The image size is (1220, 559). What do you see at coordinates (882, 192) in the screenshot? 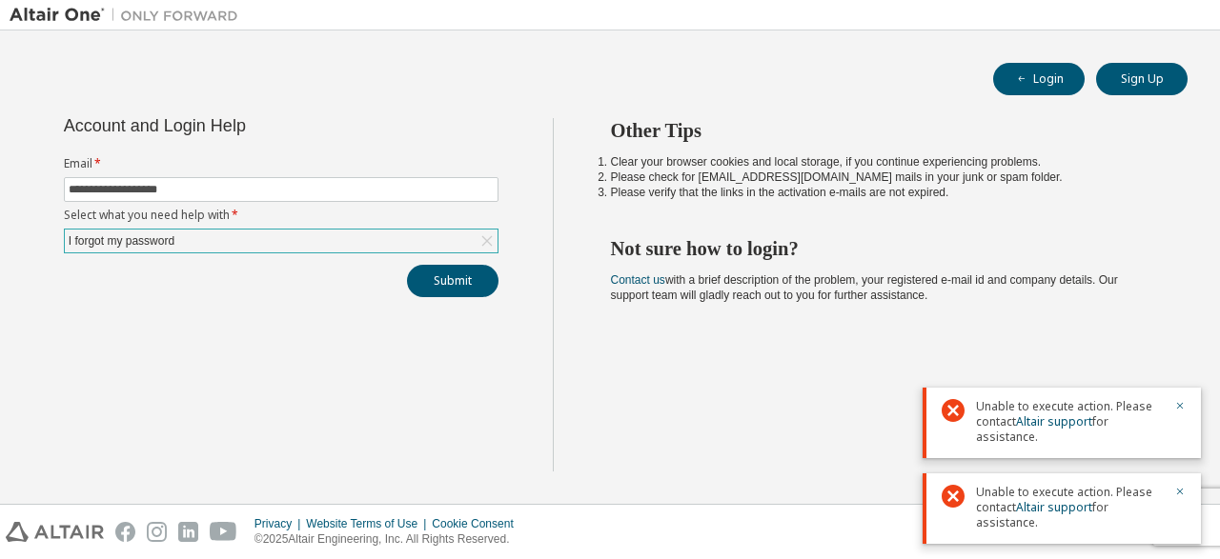
I see `li: Please verify that the links in the activation e-mails are not expired.` at bounding box center [882, 192].